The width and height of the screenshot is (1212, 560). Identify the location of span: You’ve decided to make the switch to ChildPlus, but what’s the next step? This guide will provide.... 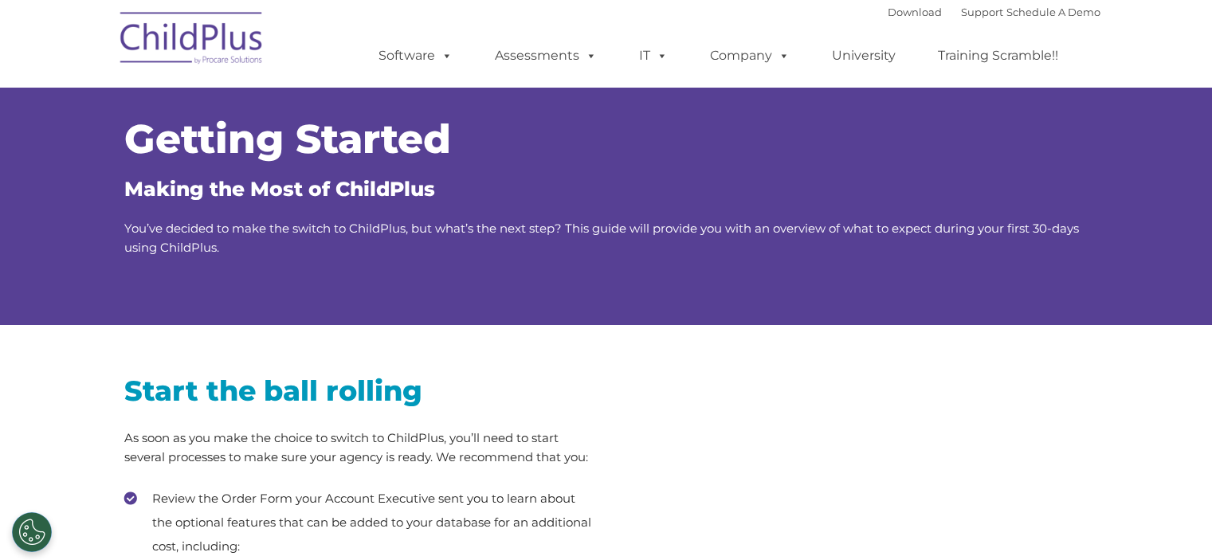
(602, 238).